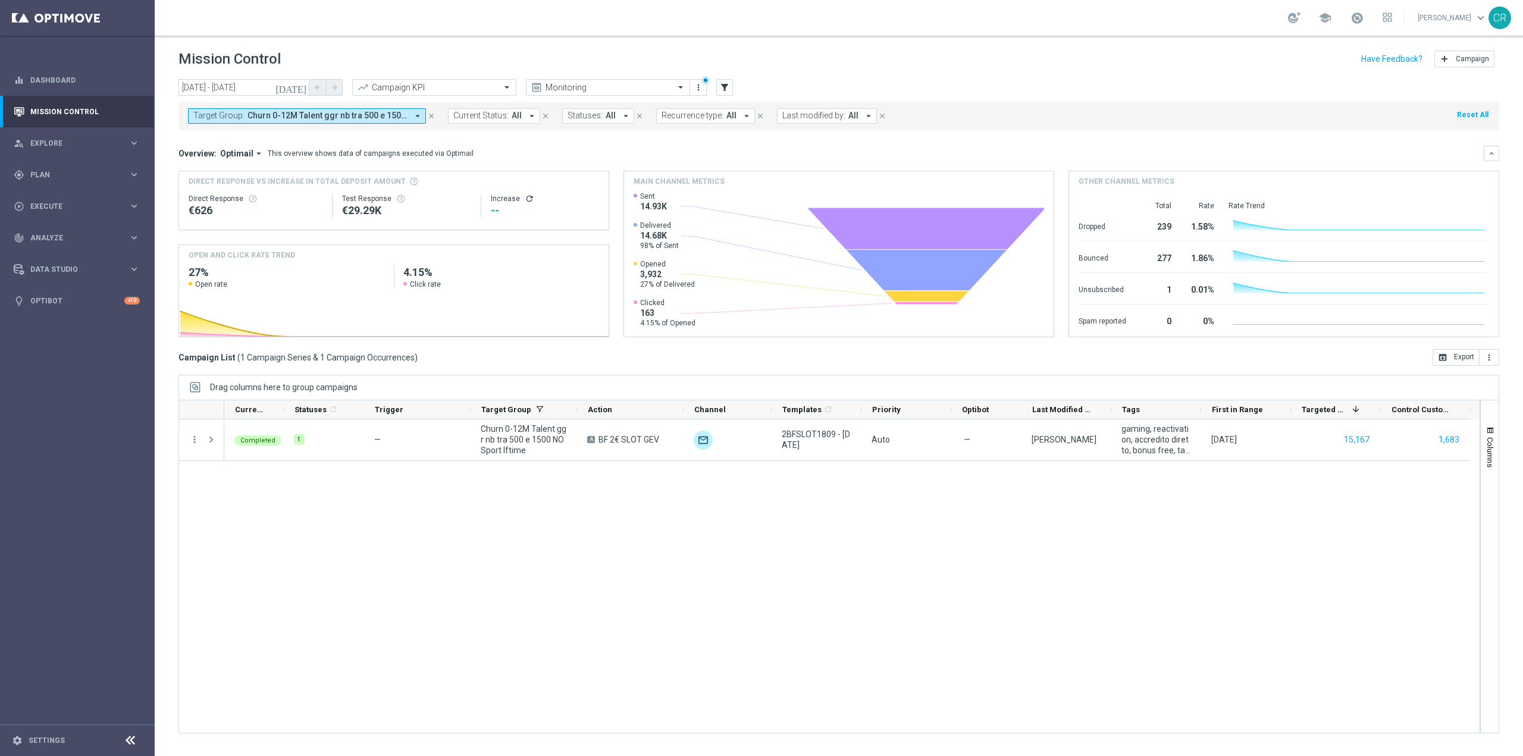 Image resolution: width=1523 pixels, height=756 pixels. I want to click on span: gaming, reactivation, accredito diretto, bonus free, talent + expert, so click(1156, 440).